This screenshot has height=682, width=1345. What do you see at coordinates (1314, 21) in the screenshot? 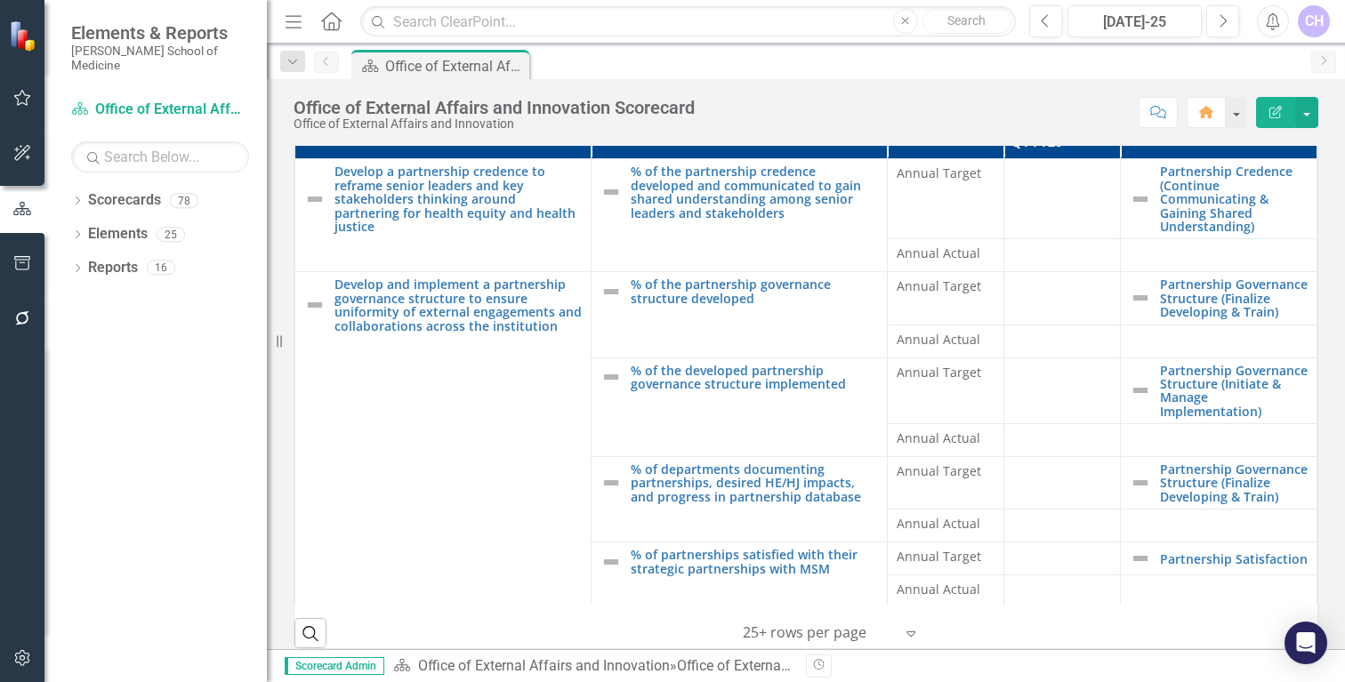
I see `button: CH` at bounding box center [1314, 21].